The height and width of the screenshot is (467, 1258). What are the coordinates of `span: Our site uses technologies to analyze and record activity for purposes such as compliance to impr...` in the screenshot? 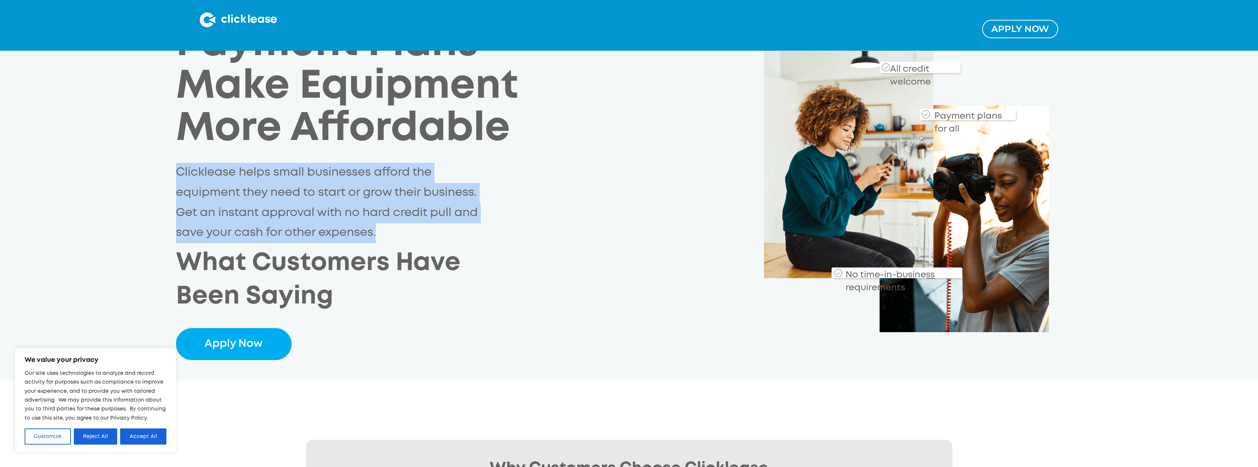 It's located at (95, 396).